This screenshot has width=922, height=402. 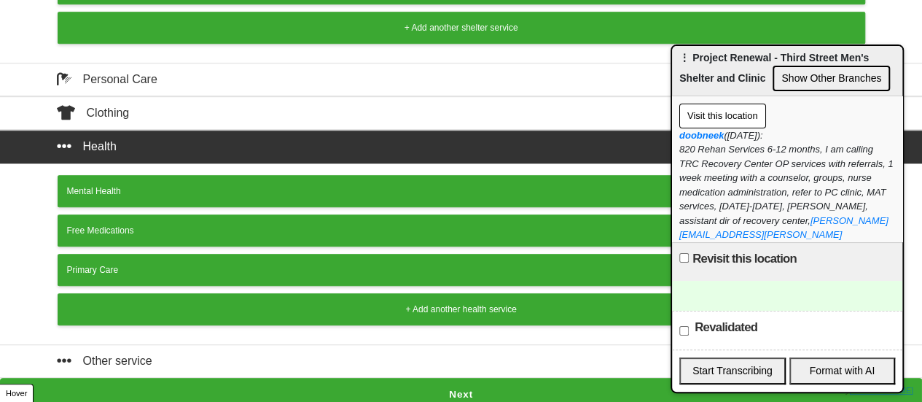 I want to click on label: Revalidated, so click(x=726, y=327).